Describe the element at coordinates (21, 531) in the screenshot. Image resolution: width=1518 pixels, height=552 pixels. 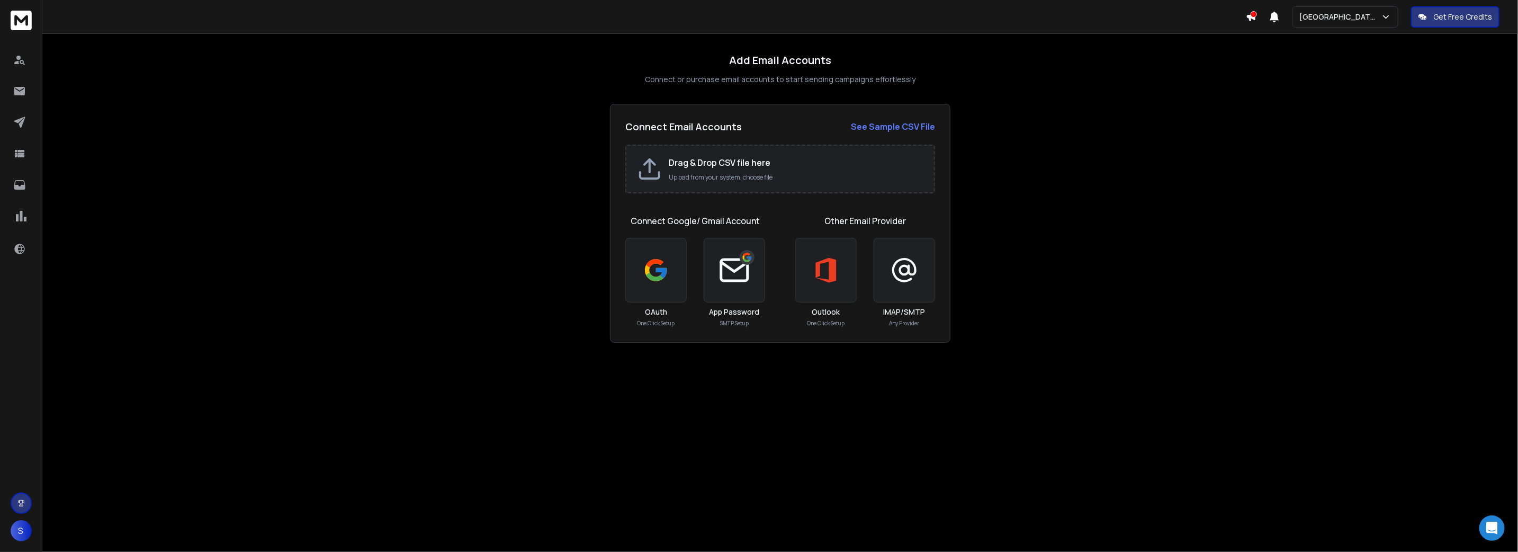
I see `button: S` at that location.